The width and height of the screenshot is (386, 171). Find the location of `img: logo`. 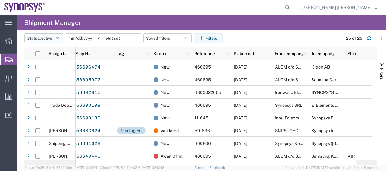

img: logo is located at coordinates (25, 8).